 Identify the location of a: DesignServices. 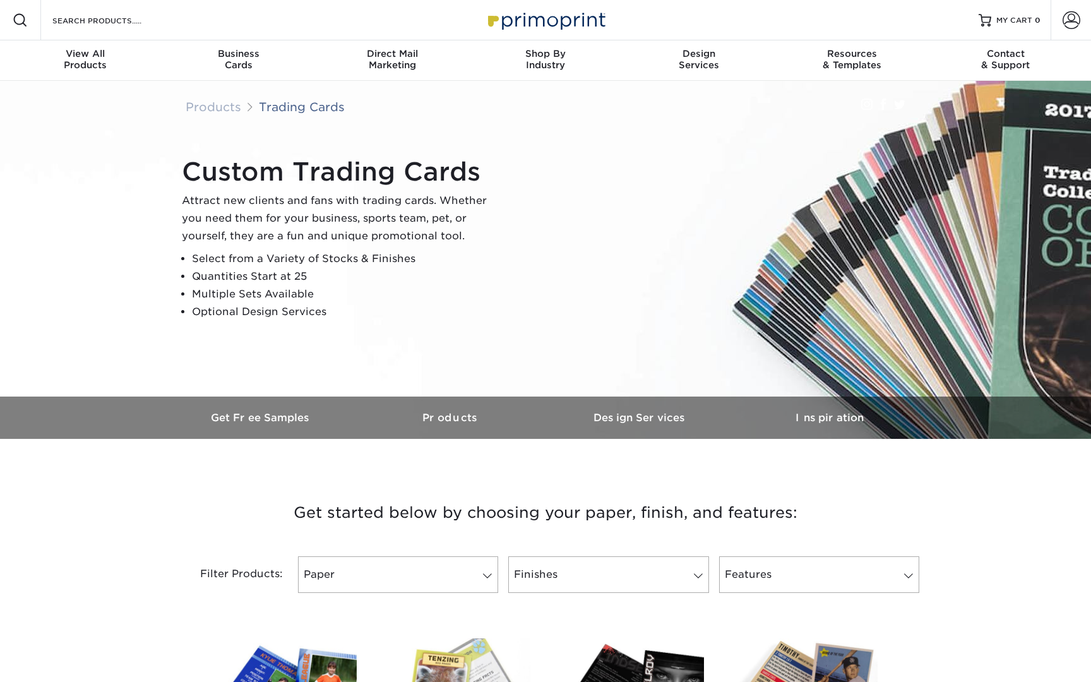
(698, 61).